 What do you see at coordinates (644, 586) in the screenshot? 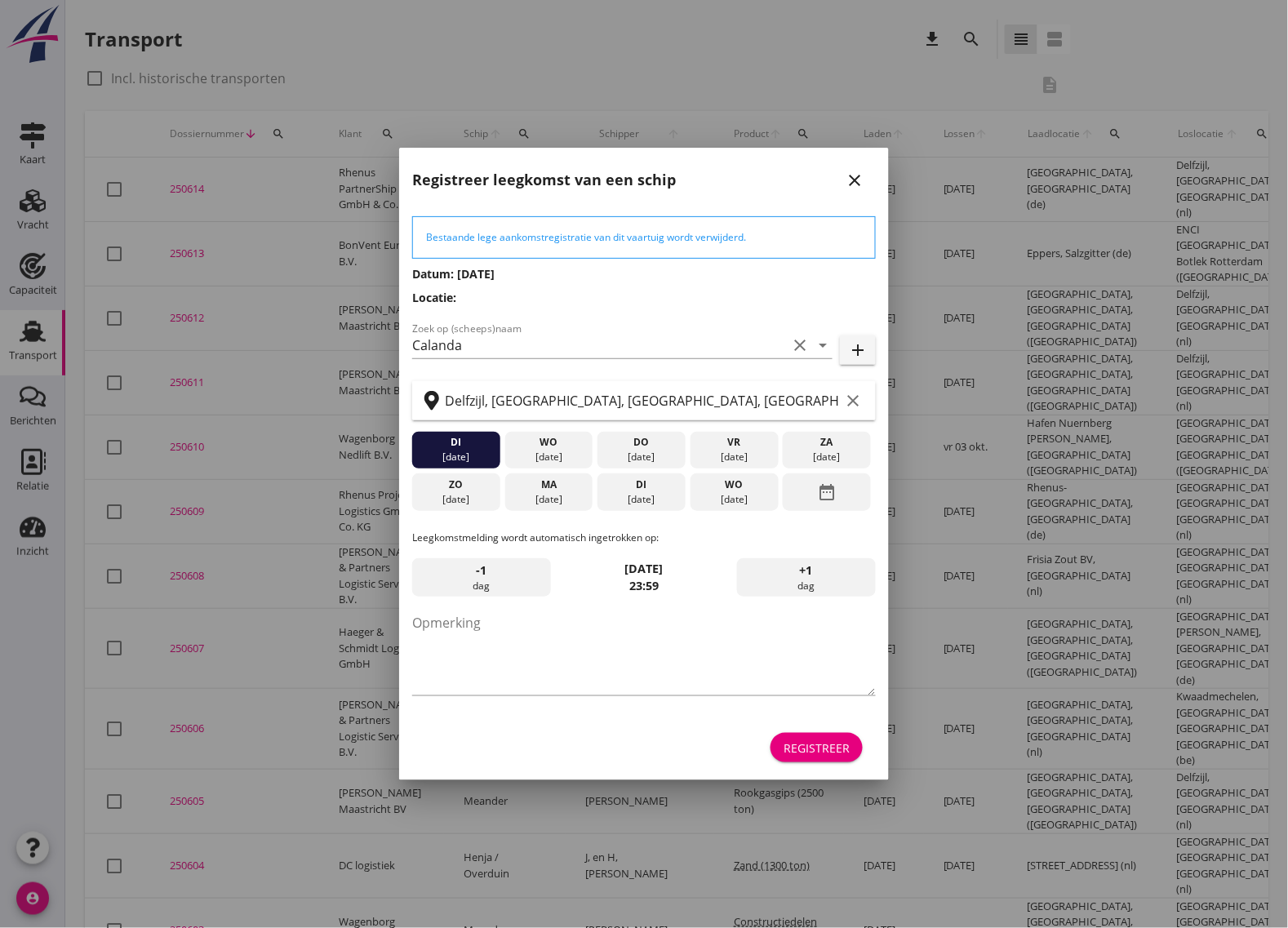
I see `strong: 23:59` at bounding box center [644, 586].